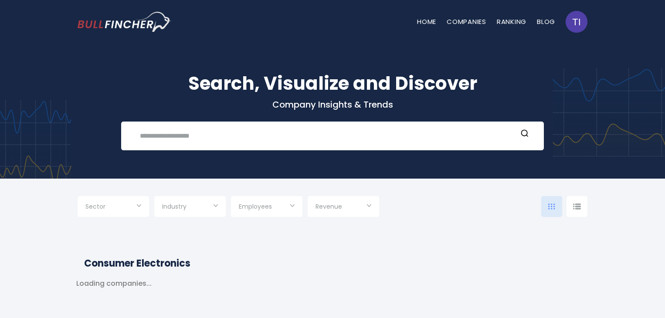  I want to click on img: icon-comp-list-view.svg, so click(577, 207).